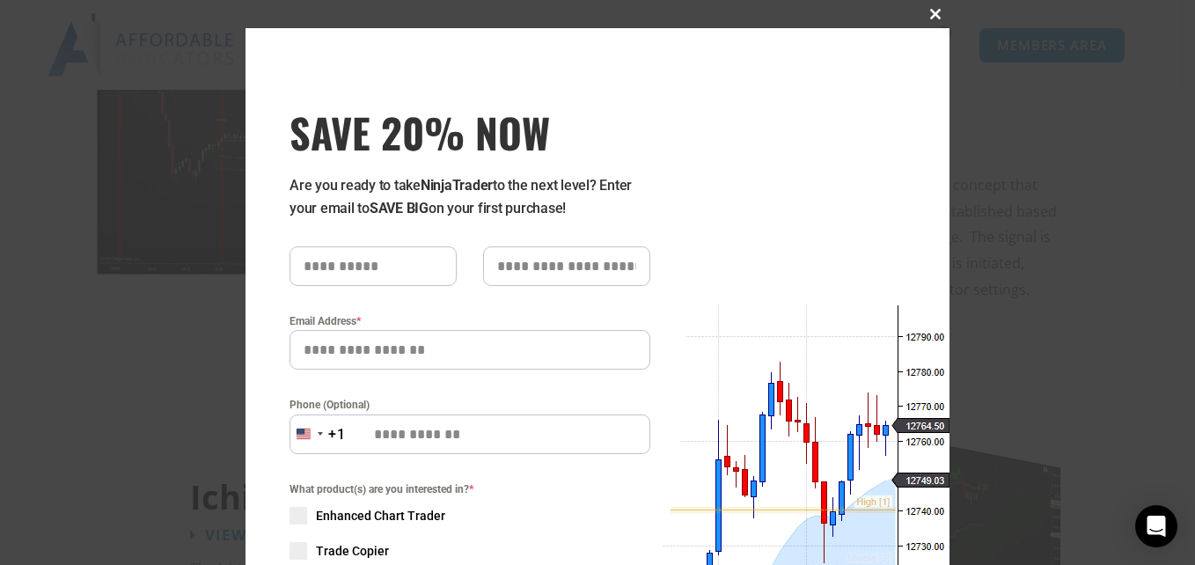 This screenshot has width=1195, height=565. I want to click on span: SAVE 20% NOW, so click(470, 132).